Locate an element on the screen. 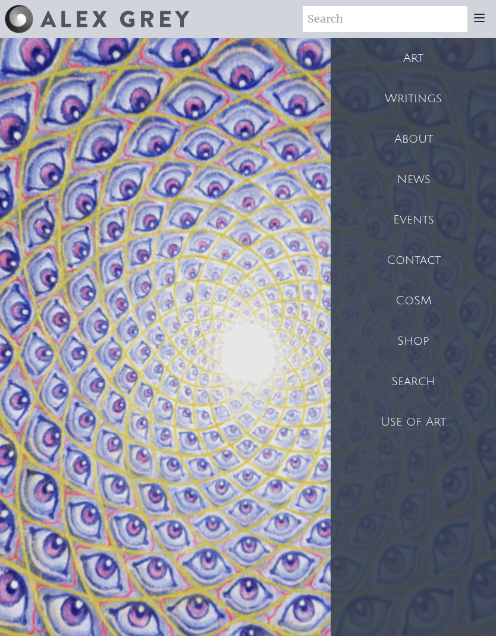  a: News is located at coordinates (413, 180).